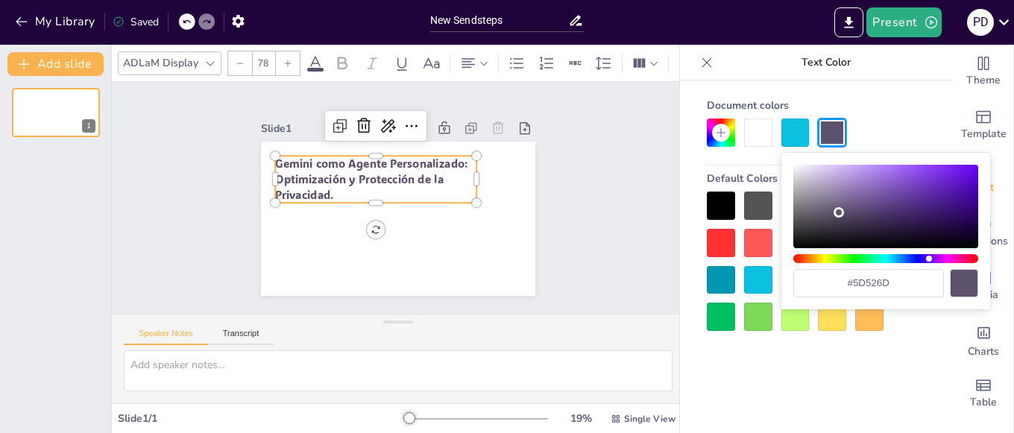  Describe the element at coordinates (984, 352) in the screenshot. I see `span: Charts` at that location.